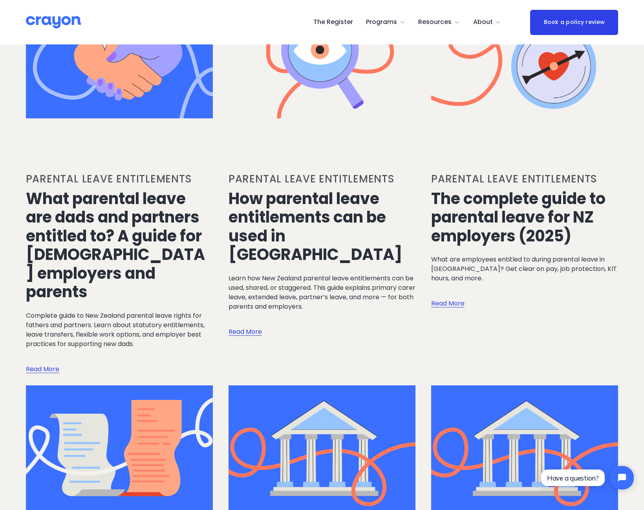  Describe the element at coordinates (483, 22) in the screenshot. I see `span: About` at that location.